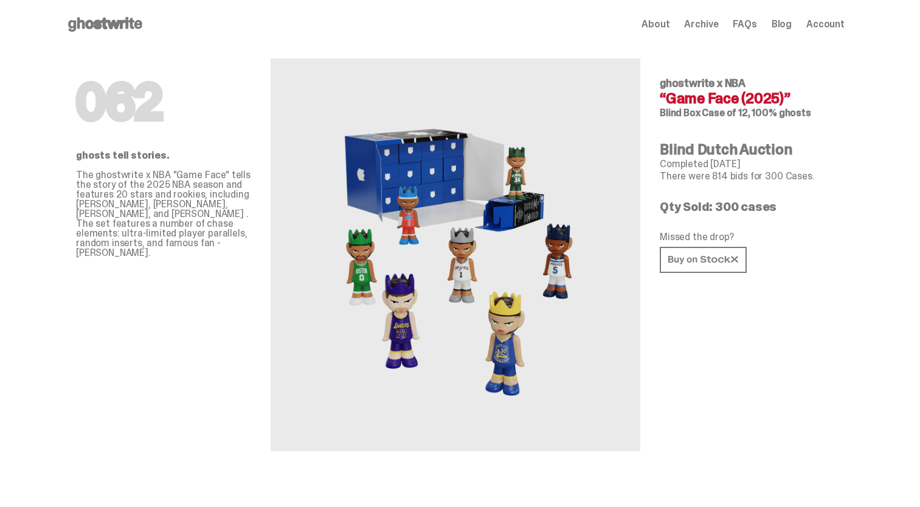 This screenshot has width=920, height=507. What do you see at coordinates (679, 112) in the screenshot?
I see `span: Blind Box` at bounding box center [679, 112].